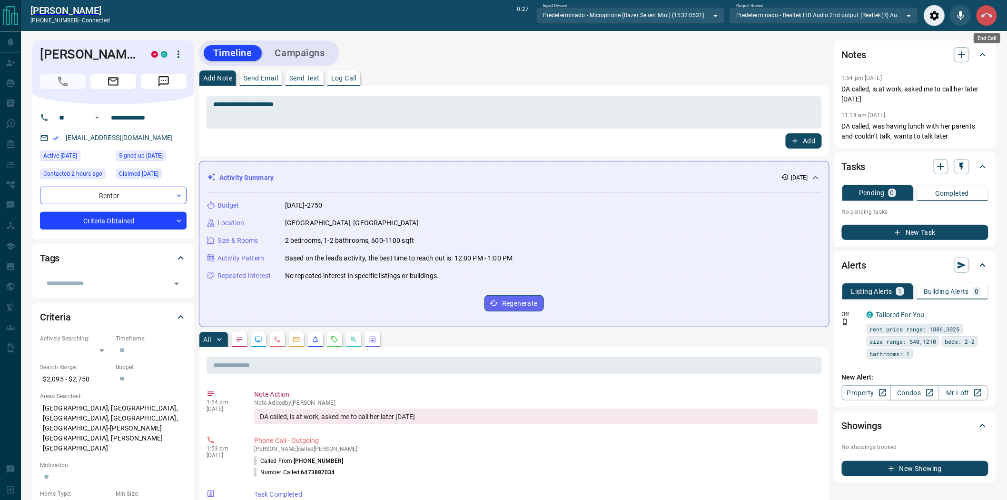 This screenshot has width=1007, height=500. What do you see at coordinates (851, 314) in the screenshot?
I see `p: Off` at bounding box center [851, 314].